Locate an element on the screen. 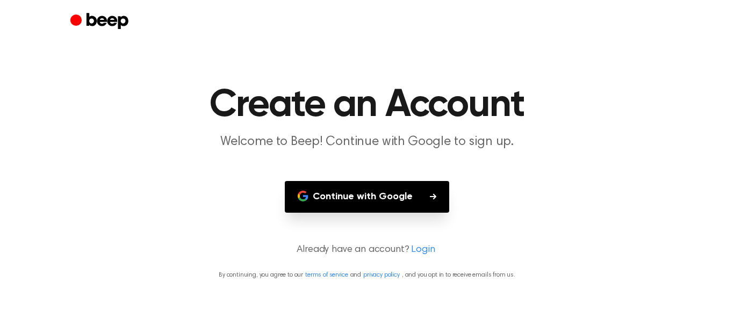 The width and height of the screenshot is (734, 326). a: terms of service is located at coordinates (326, 275).